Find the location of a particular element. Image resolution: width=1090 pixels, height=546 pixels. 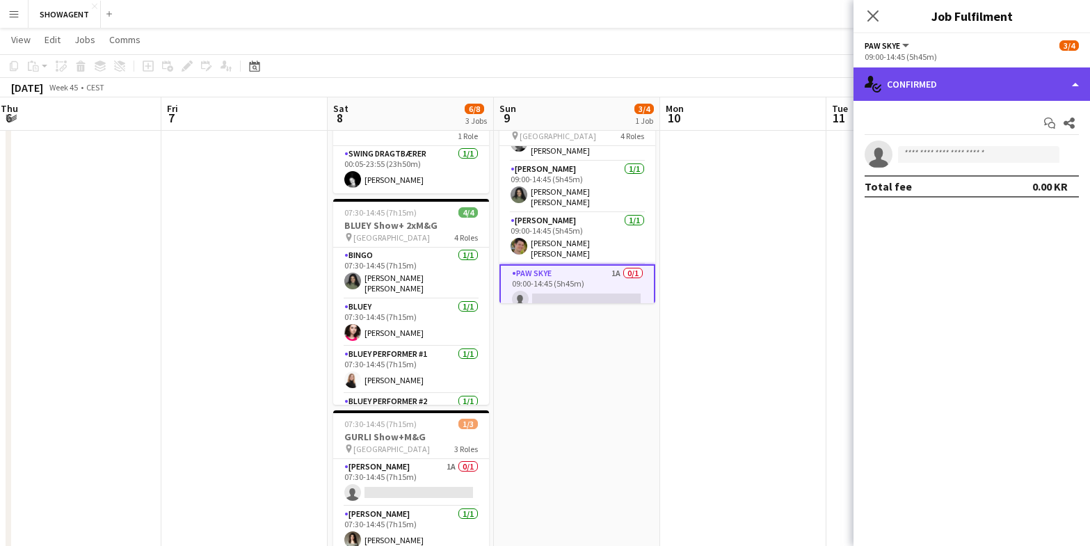

span: 9 is located at coordinates (506, 118).